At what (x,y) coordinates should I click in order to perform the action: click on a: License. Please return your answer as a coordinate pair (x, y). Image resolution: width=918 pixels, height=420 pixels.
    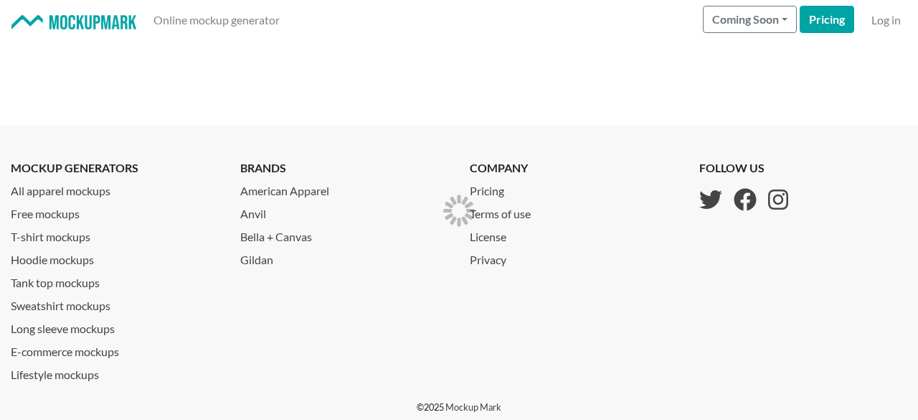
    Looking at the image, I should click on (506, 234).